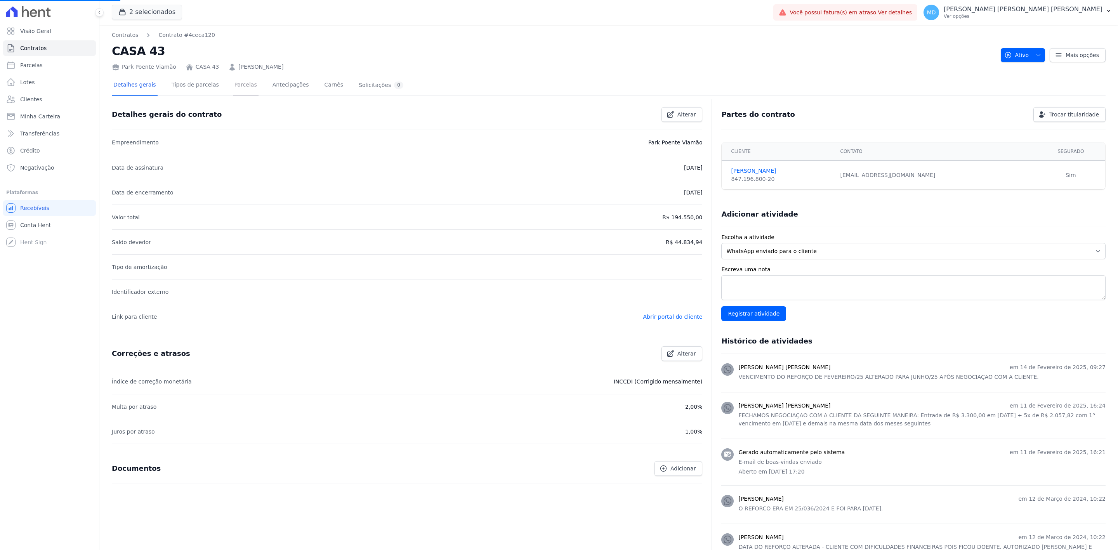 The width and height of the screenshot is (1118, 550). Describe the element at coordinates (49, 31) in the screenshot. I see `a: Visão Geral` at that location.